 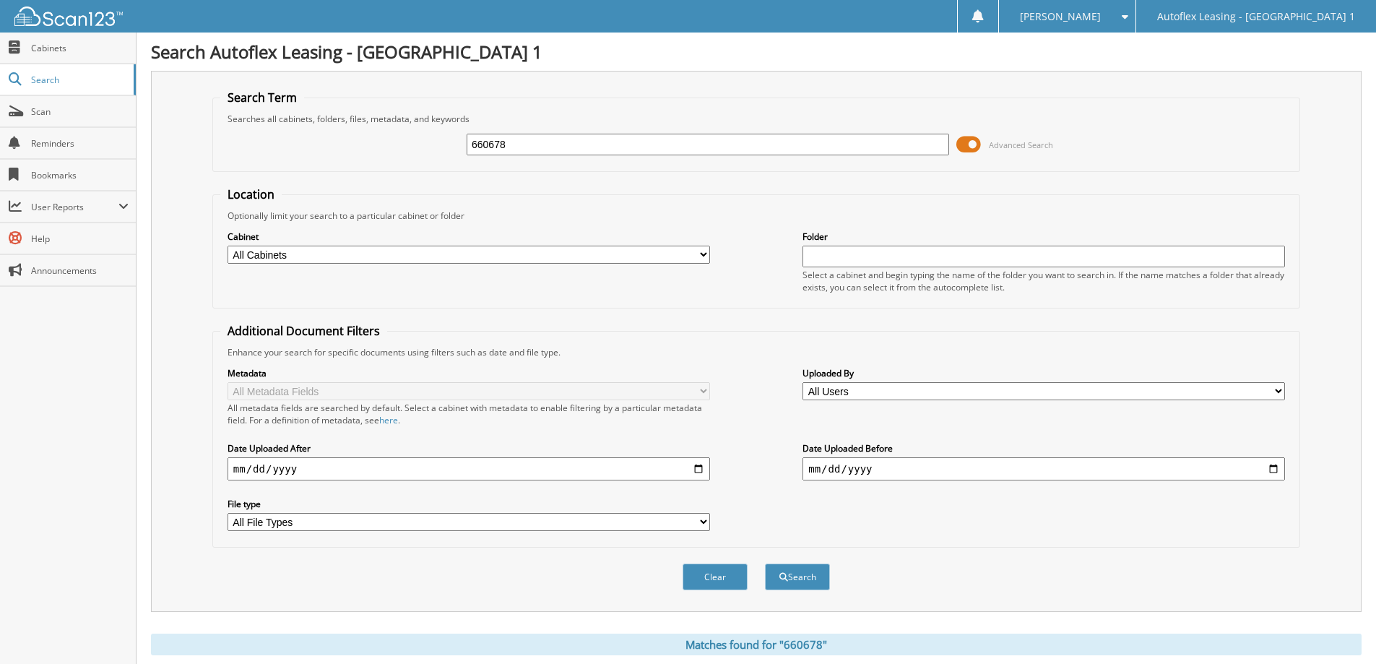 What do you see at coordinates (1043, 373) in the screenshot?
I see `label: Uploaded By` at bounding box center [1043, 373].